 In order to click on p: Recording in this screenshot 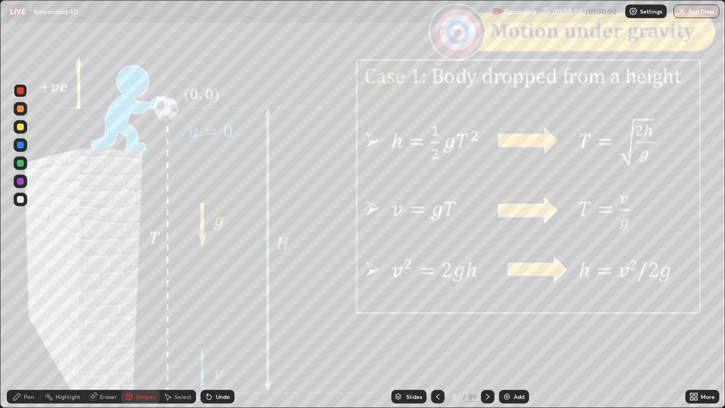, I will do `click(520, 11)`.